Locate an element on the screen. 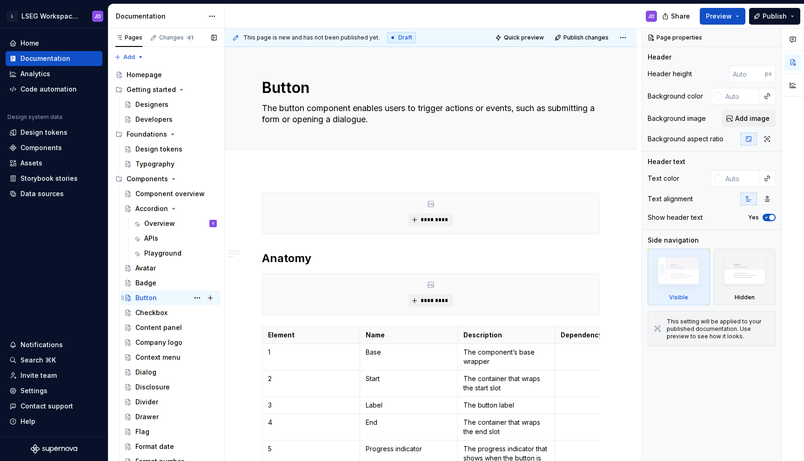 Image resolution: width=804 pixels, height=461 pixels. p: 2 is located at coordinates (311, 379).